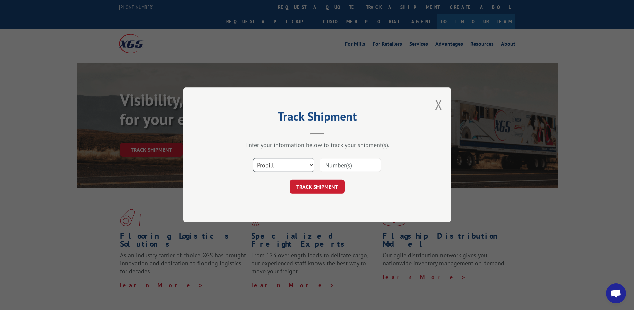 The image size is (634, 310). Describe the element at coordinates (317, 118) in the screenshot. I see `h2: Track Shipment` at that location.